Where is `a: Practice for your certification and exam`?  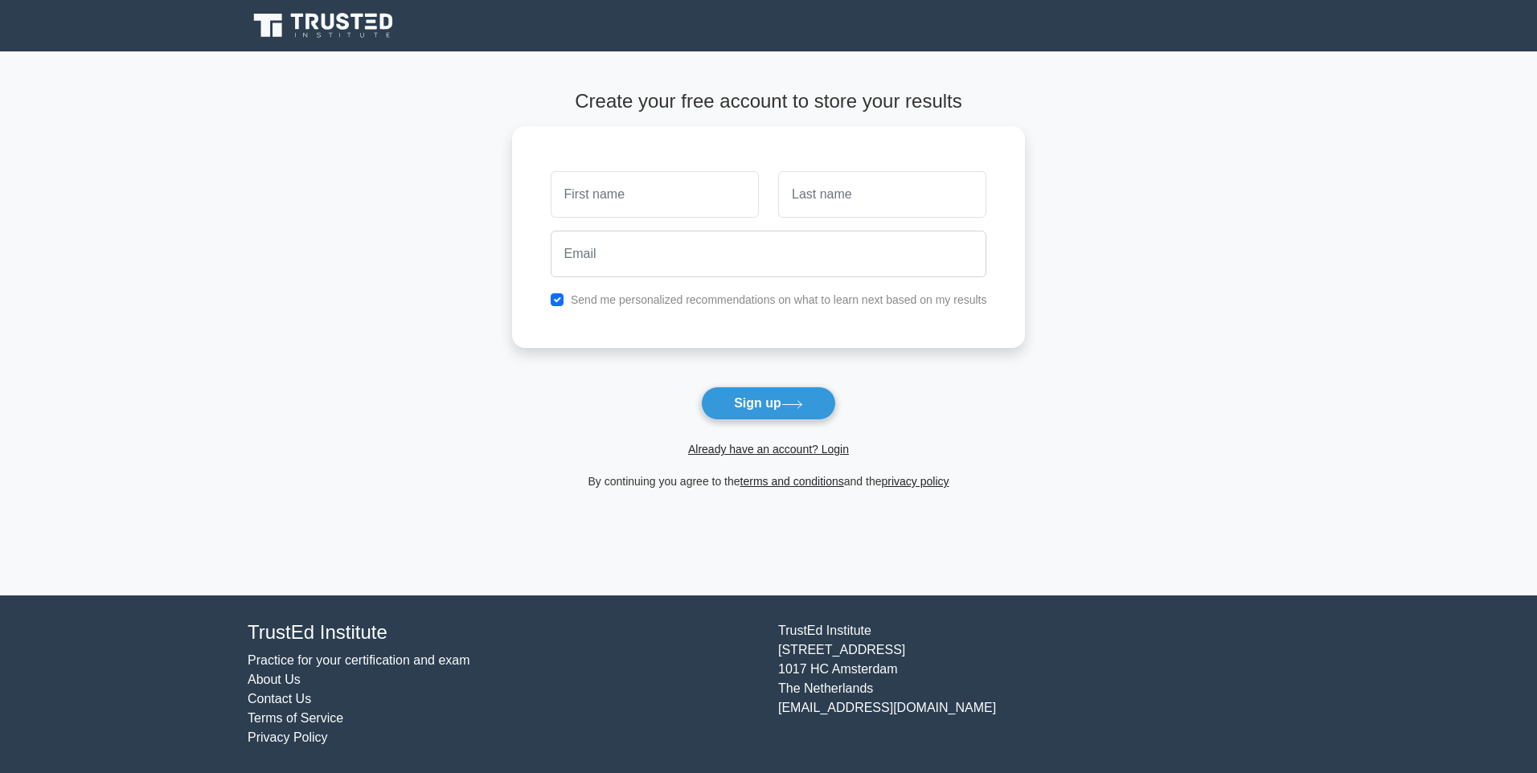 a: Practice for your certification and exam is located at coordinates (359, 660).